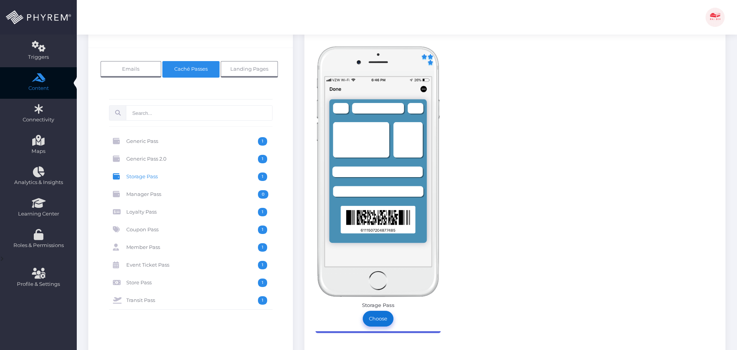  I want to click on span: Event Ticket Pass, so click(192, 265).